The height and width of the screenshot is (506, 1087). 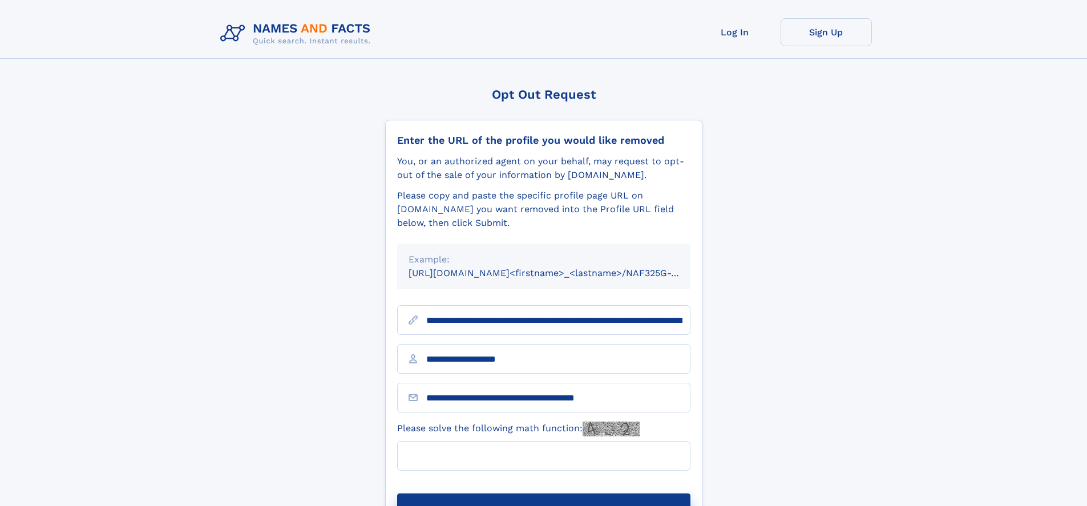 What do you see at coordinates (544, 140) in the screenshot?
I see `div: Enter the URL of the profile you would like removed` at bounding box center [544, 140].